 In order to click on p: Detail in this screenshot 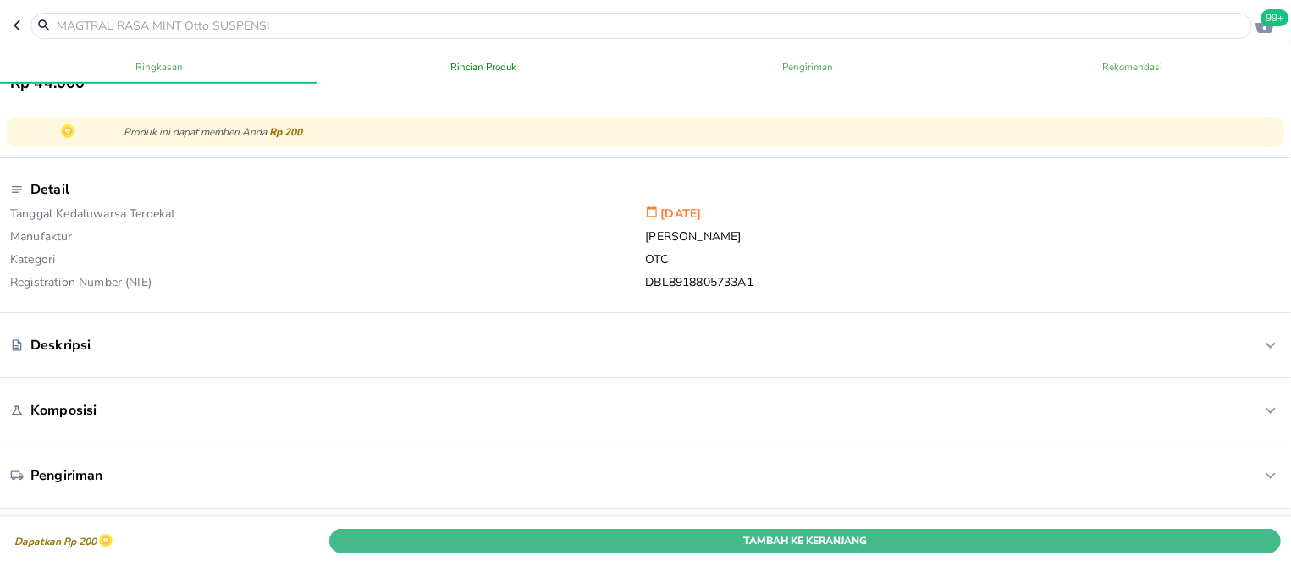, I will do `click(50, 190)`.